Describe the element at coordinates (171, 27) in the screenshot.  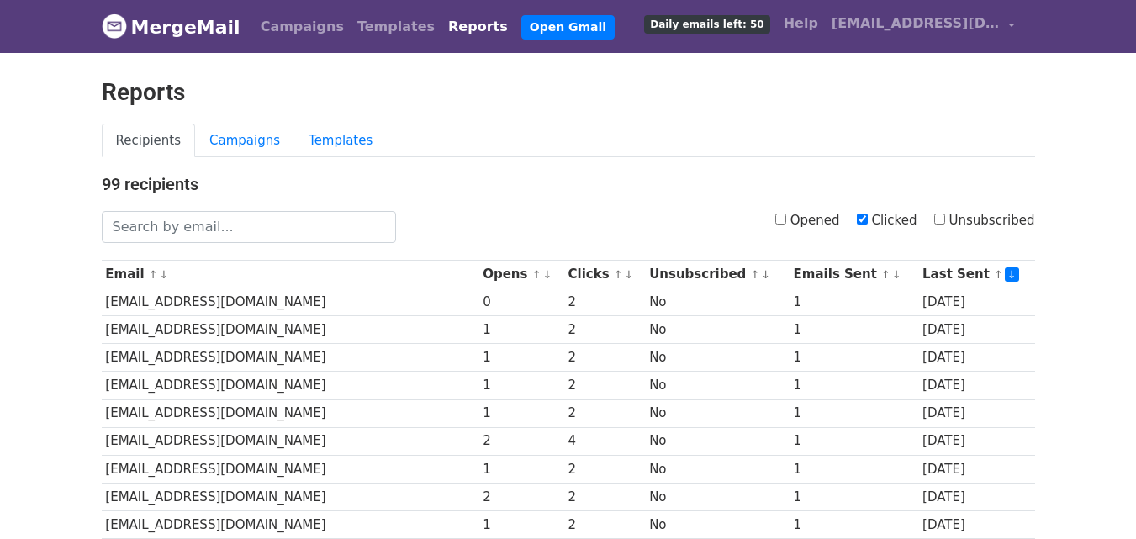
I see `a: MergeMail` at that location.